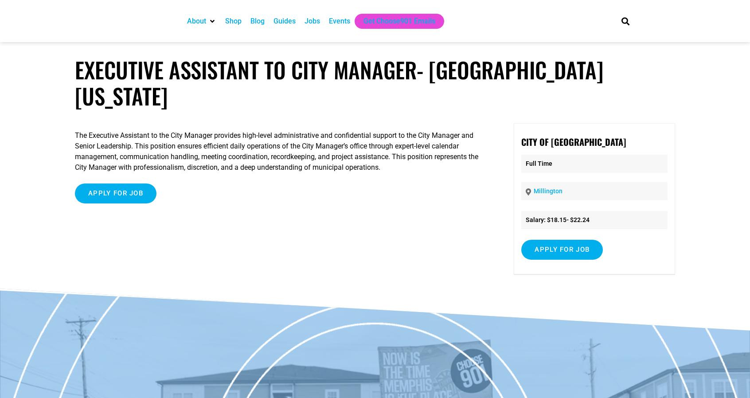  I want to click on a: Events, so click(339, 21).